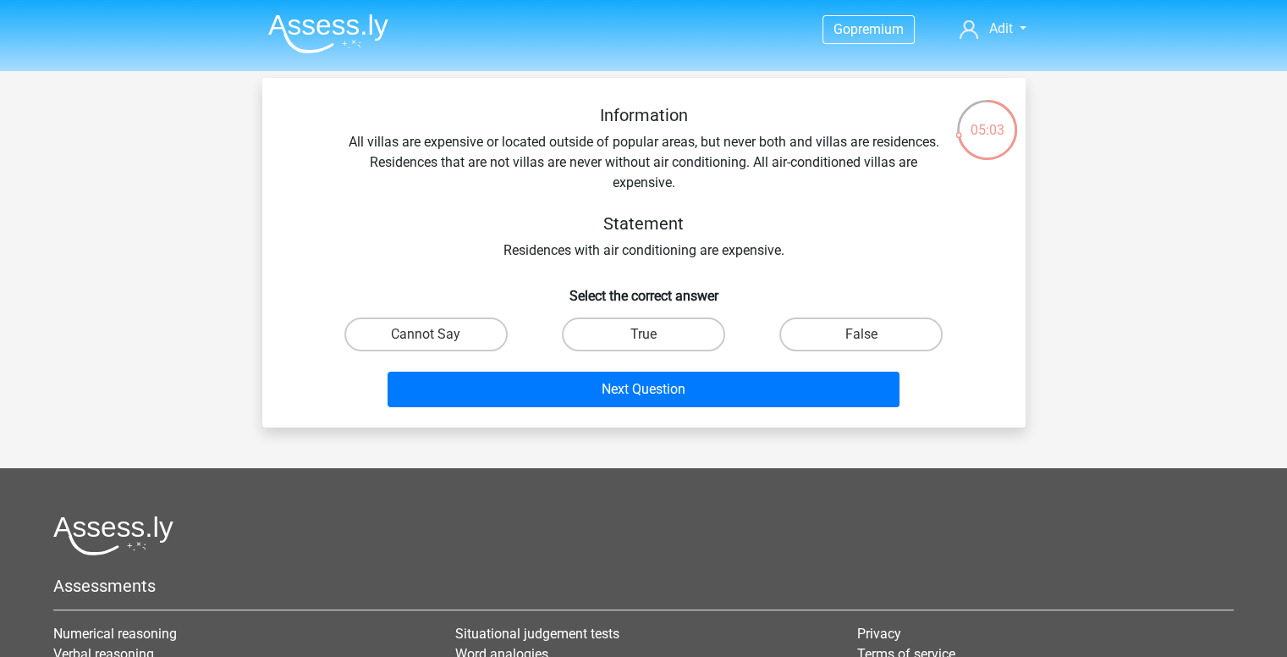 The image size is (1287, 657). Describe the element at coordinates (993, 29) in the screenshot. I see `a: Adit` at that location.